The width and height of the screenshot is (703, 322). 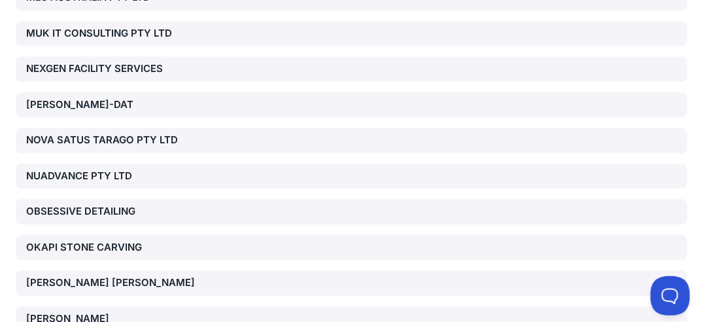 What do you see at coordinates (133, 69) in the screenshot?
I see `div: NEXGEN FACILITY SERVICES` at bounding box center [133, 69].